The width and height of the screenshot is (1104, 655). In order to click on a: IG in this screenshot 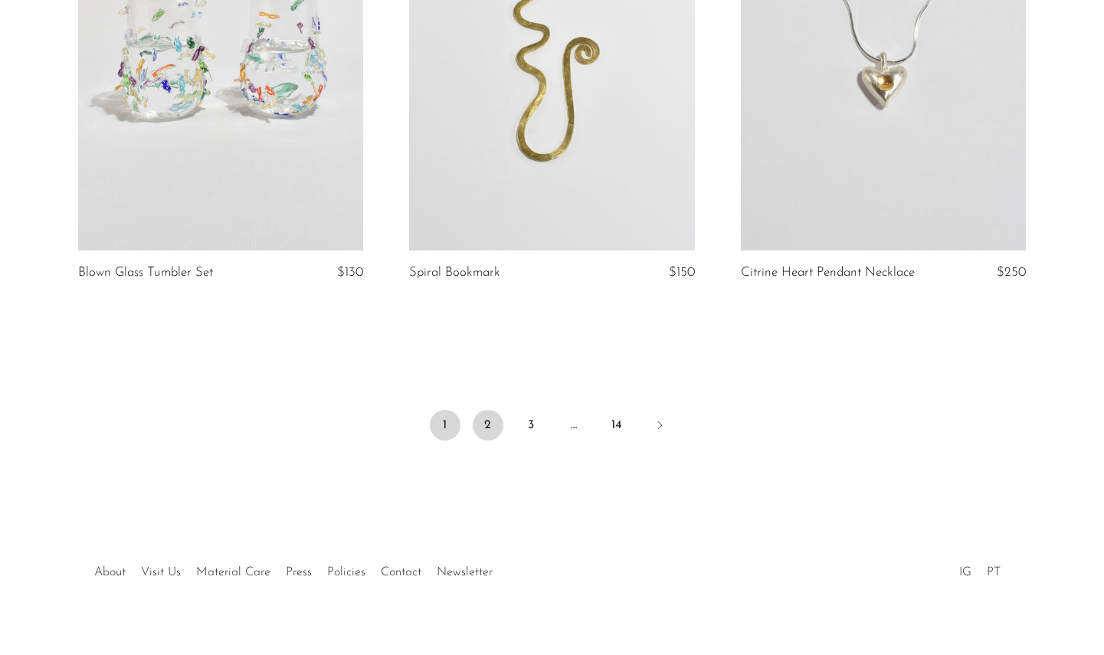, I will do `click(965, 572)`.